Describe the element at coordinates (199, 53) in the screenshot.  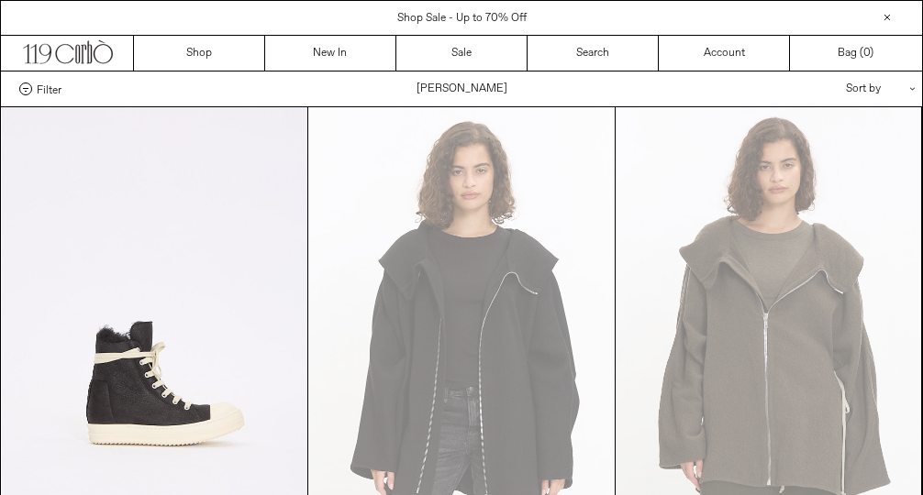
I see `a: Shop` at that location.